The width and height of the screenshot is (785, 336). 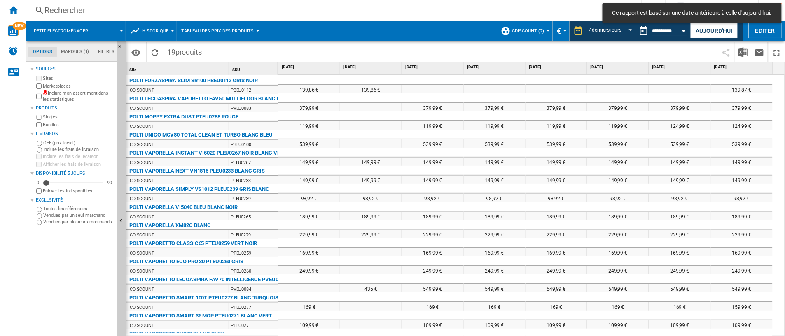 What do you see at coordinates (253, 198) in the screenshot?
I see `div: PLEU0239` at bounding box center [253, 198].